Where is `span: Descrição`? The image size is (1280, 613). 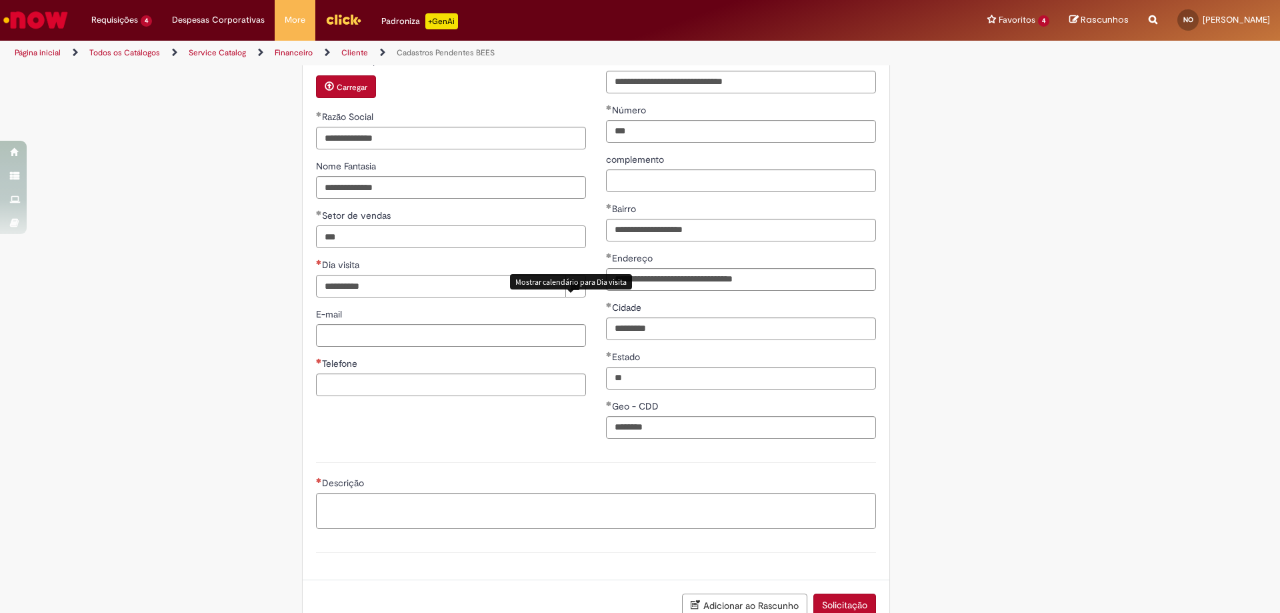
span: Descrição is located at coordinates (344, 483).